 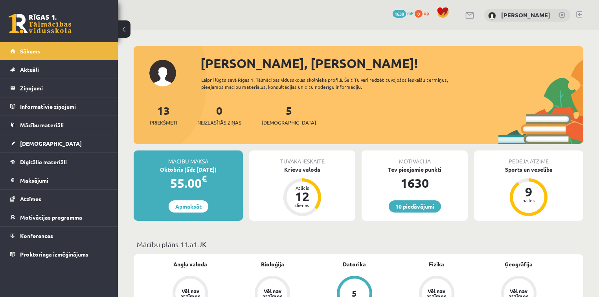 I want to click on span: Priekšmeti, so click(x=163, y=123).